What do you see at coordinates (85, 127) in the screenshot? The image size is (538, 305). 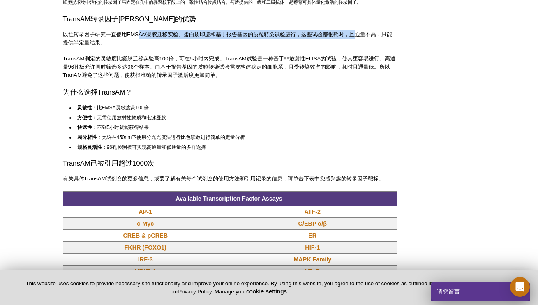 I see `strong: 快速性` at bounding box center [85, 127].